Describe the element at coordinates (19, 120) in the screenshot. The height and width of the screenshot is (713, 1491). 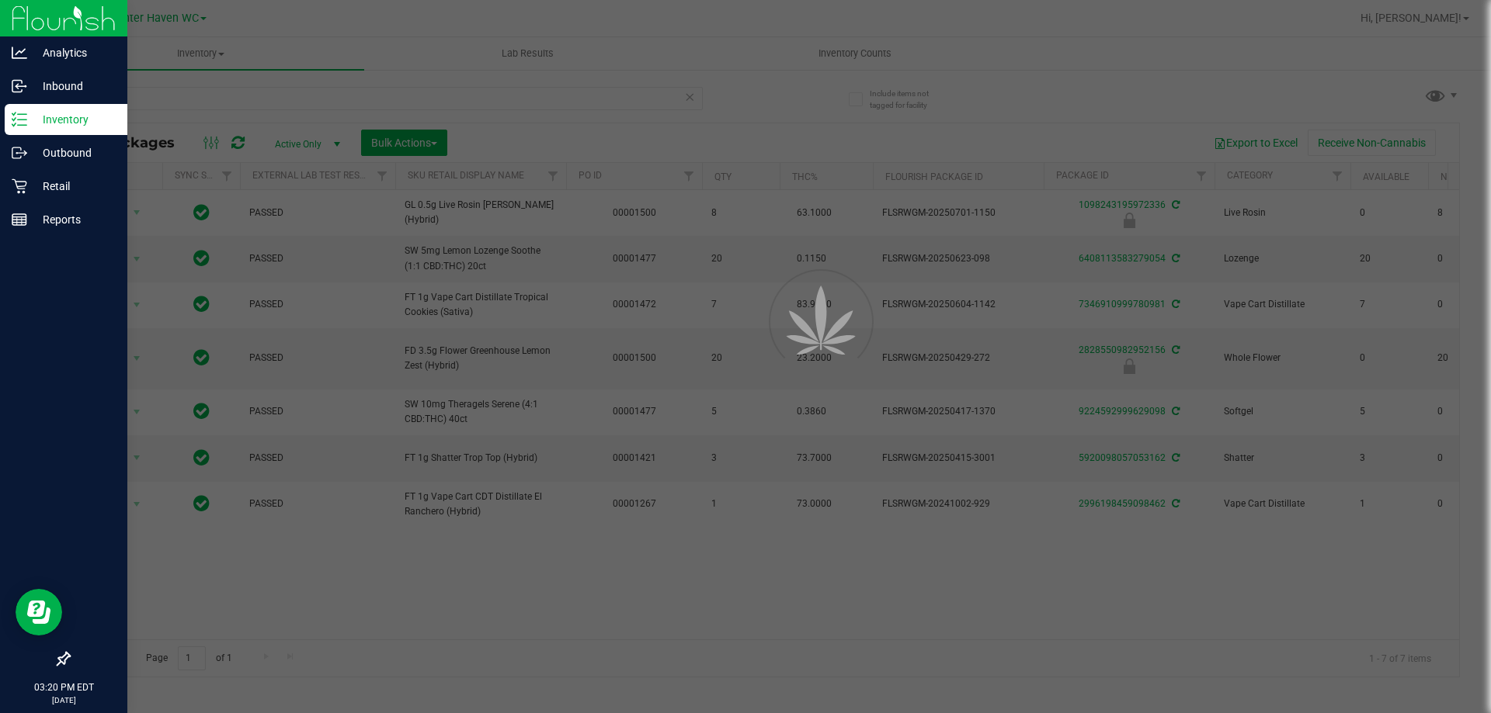
I see `inline-svg: Inventory` at that location.